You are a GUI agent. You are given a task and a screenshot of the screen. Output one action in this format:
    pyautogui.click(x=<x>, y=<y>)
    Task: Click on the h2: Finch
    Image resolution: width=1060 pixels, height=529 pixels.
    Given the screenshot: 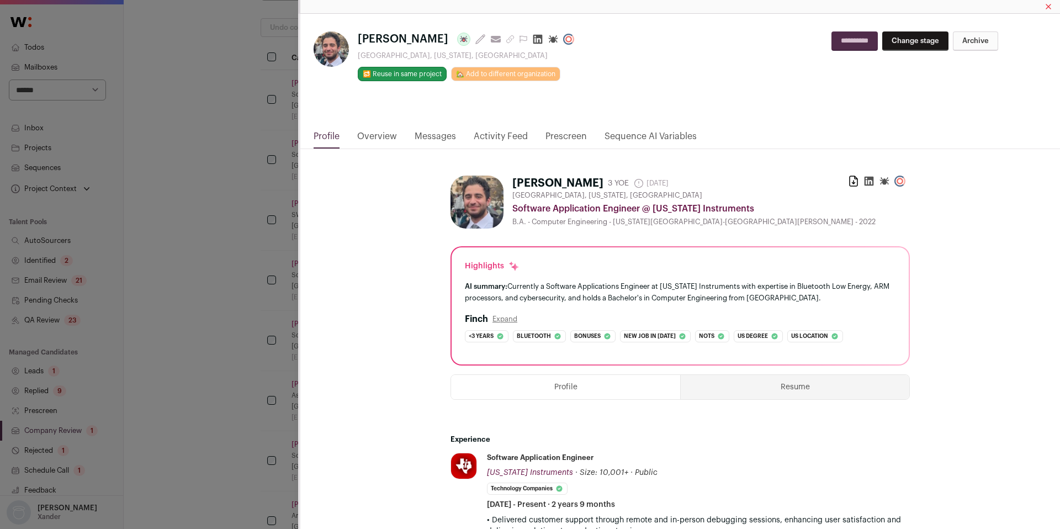 What is the action you would take?
    pyautogui.click(x=476, y=319)
    